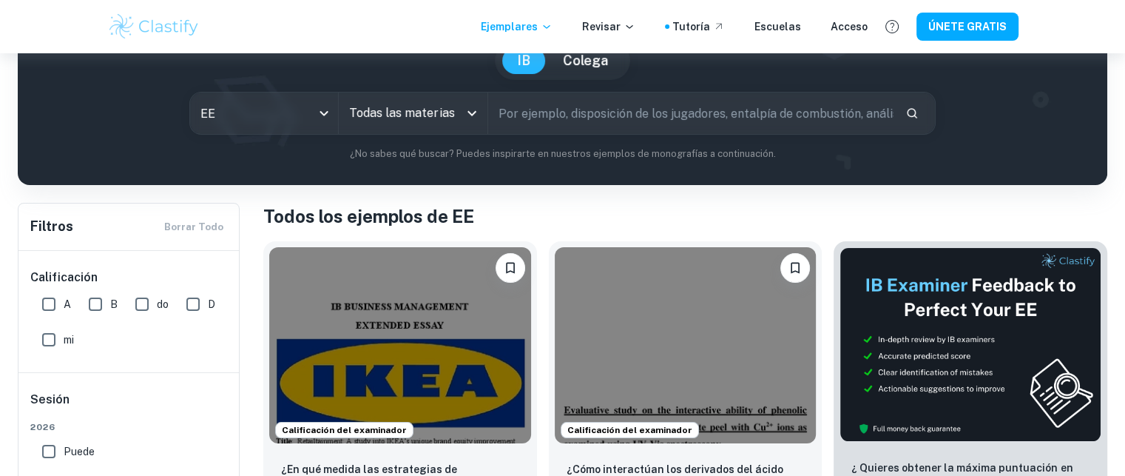 This screenshot has width=1125, height=476. Describe the element at coordinates (154, 27) in the screenshot. I see `a: Logotipo de Clastify` at that location.